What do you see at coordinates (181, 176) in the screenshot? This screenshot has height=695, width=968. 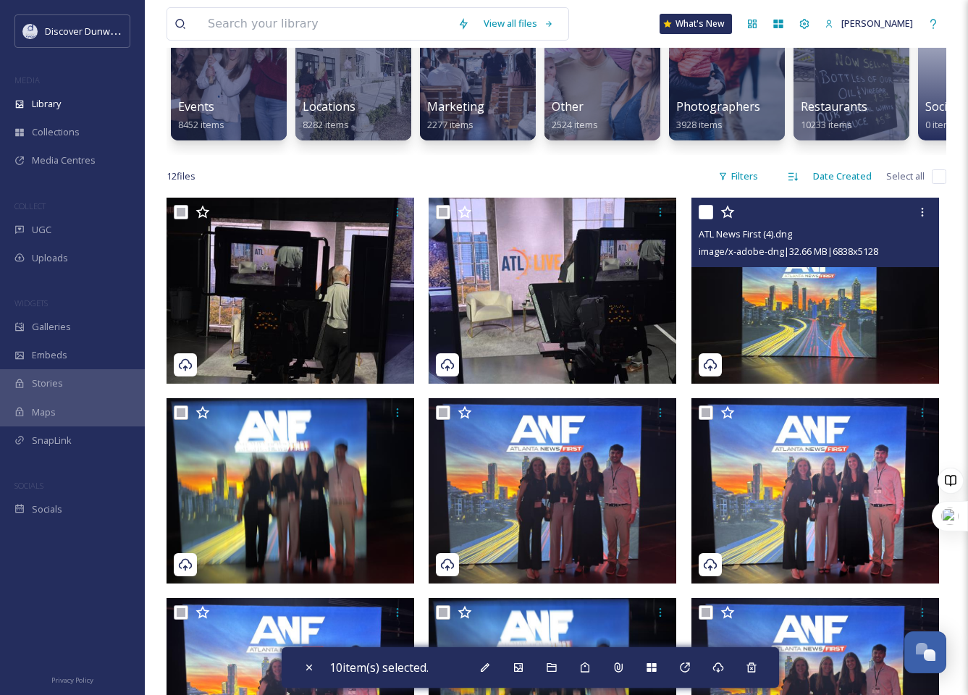 I see `span: 12 file s` at bounding box center [181, 176].